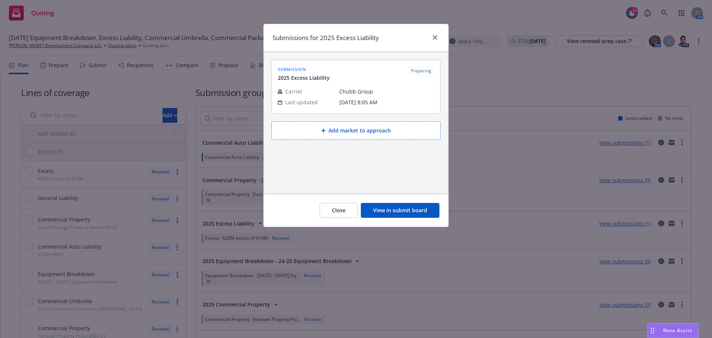 This screenshot has width=712, height=338. I want to click on span: 2025 Excess Liability, so click(304, 77).